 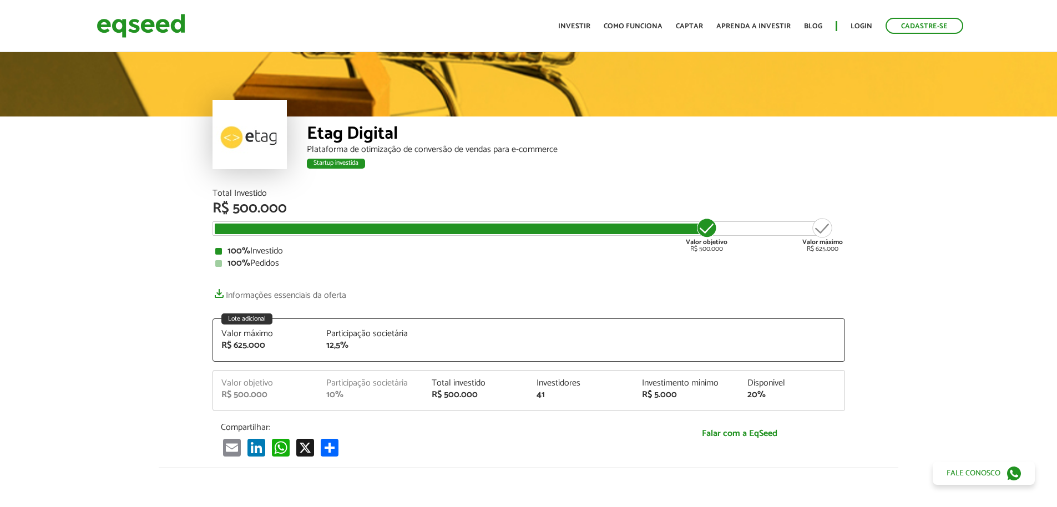 What do you see at coordinates (247, 319) in the screenshot?
I see `div: Lote adicional` at bounding box center [247, 319].